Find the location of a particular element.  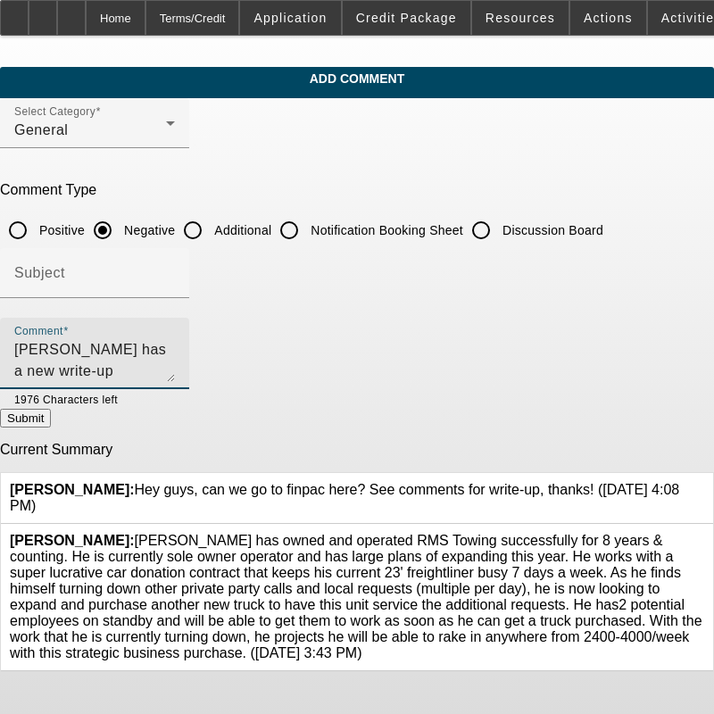

span: Actions is located at coordinates (608, 18).